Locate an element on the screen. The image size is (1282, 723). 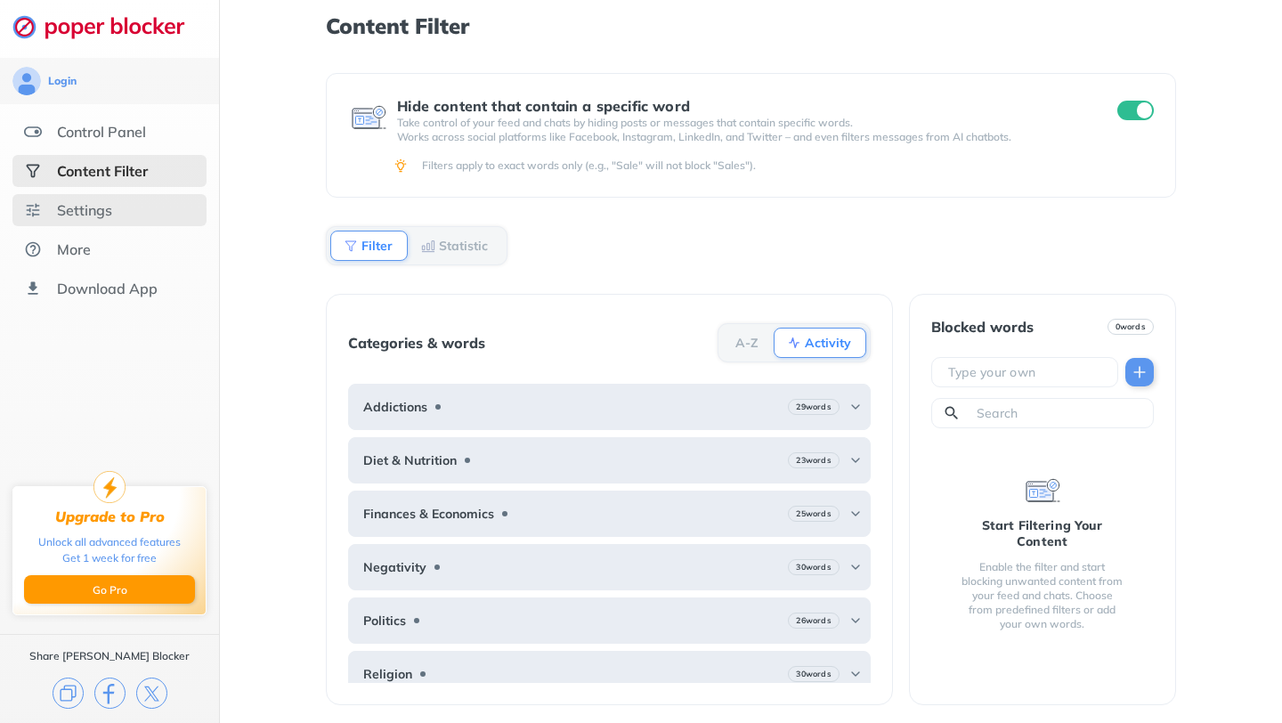
div: Login is located at coordinates (62, 81).